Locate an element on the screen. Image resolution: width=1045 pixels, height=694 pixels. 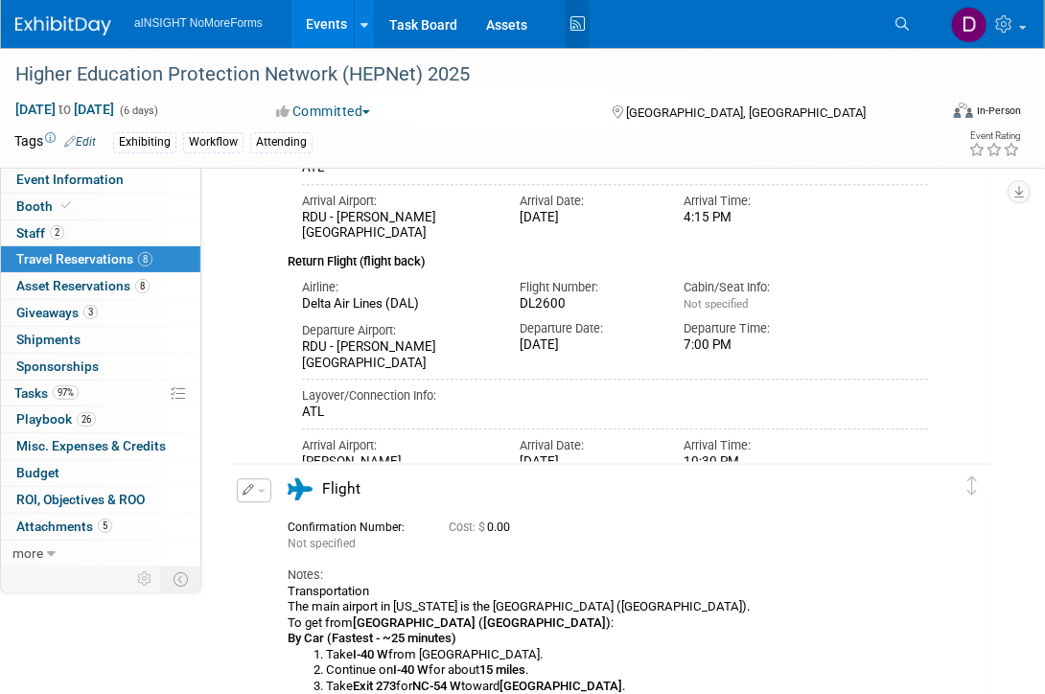
span: 26 is located at coordinates (86, 419).